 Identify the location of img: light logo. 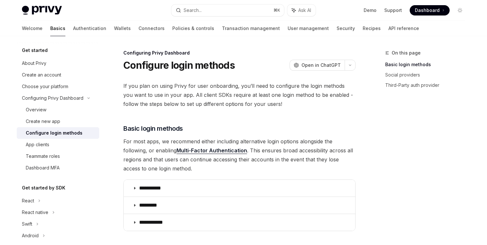
(42, 10).